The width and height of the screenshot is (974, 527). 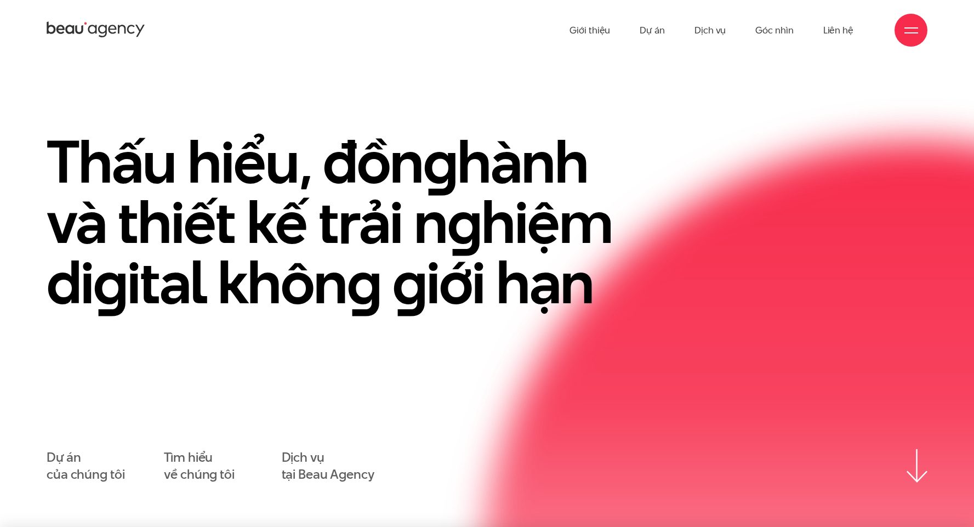 I want to click on a: Dịch vụtại Beau Agency, so click(x=328, y=466).